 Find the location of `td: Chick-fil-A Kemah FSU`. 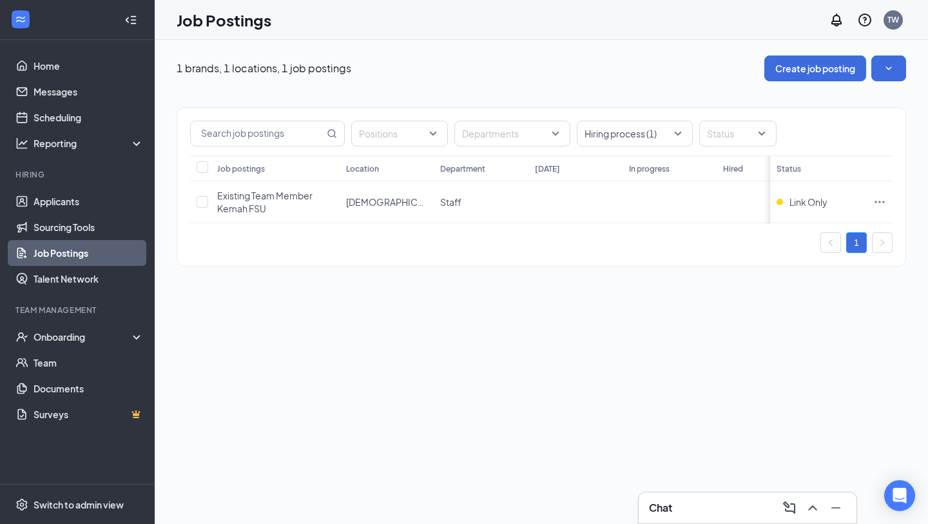

td: Chick-fil-A Kemah FSU is located at coordinates (387, 202).